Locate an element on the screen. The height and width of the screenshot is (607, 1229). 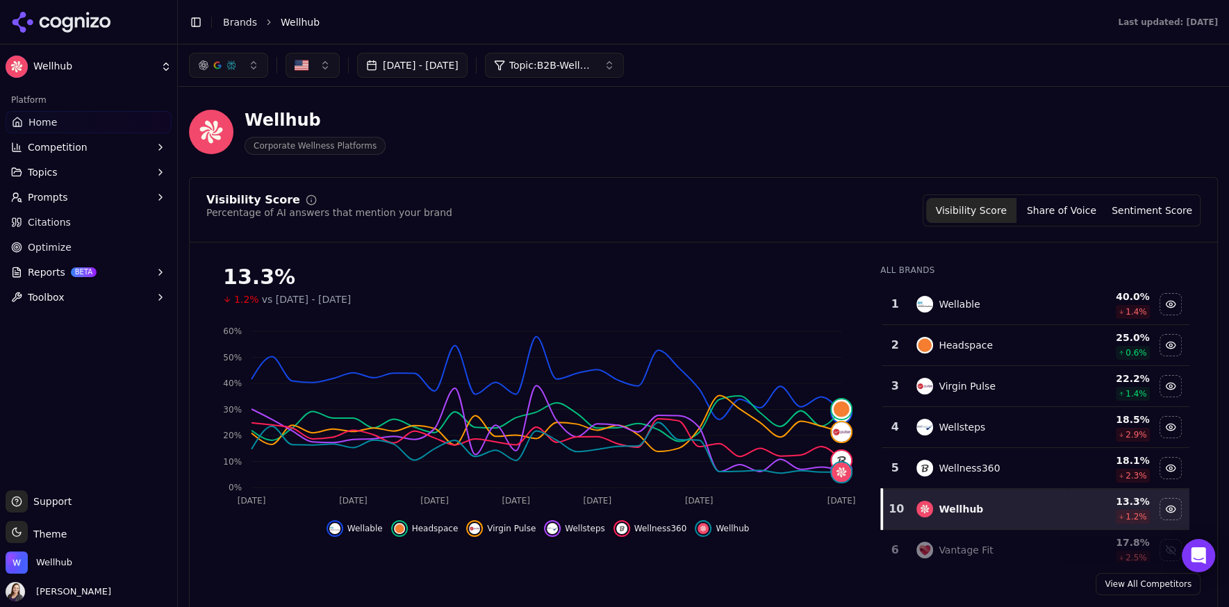
tspan: 20% is located at coordinates (232, 436).